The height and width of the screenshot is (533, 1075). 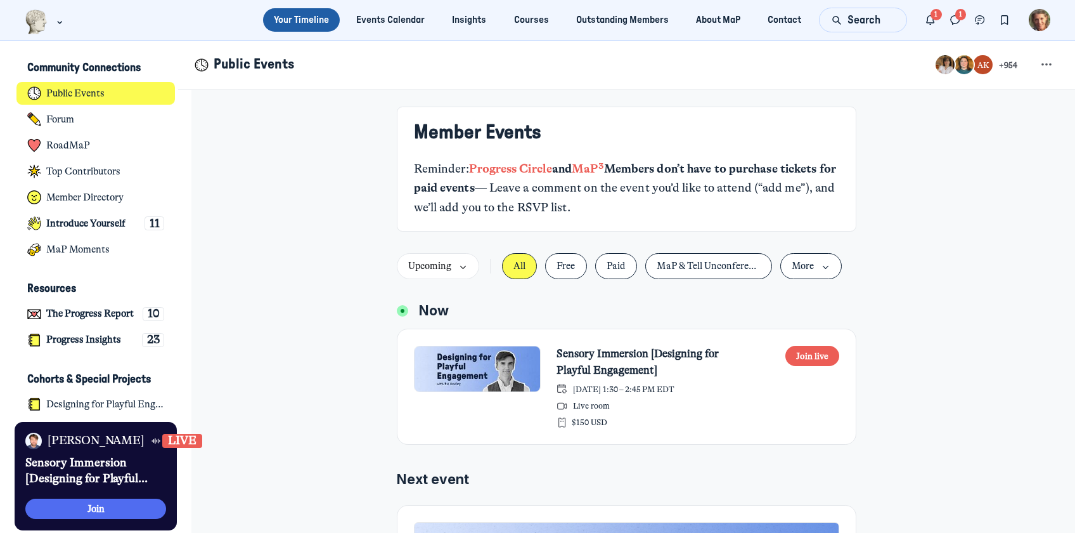 I want to click on a: Public Events, so click(x=96, y=93).